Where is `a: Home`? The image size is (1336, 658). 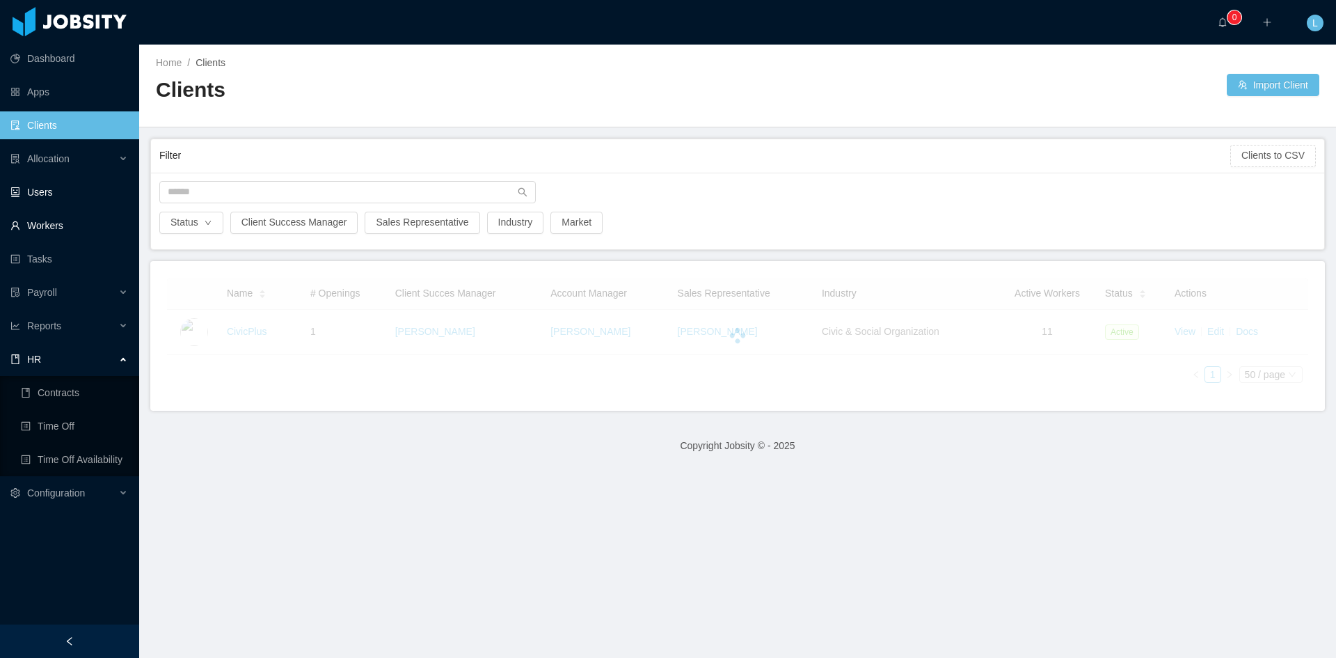
a: Home is located at coordinates (168, 63).